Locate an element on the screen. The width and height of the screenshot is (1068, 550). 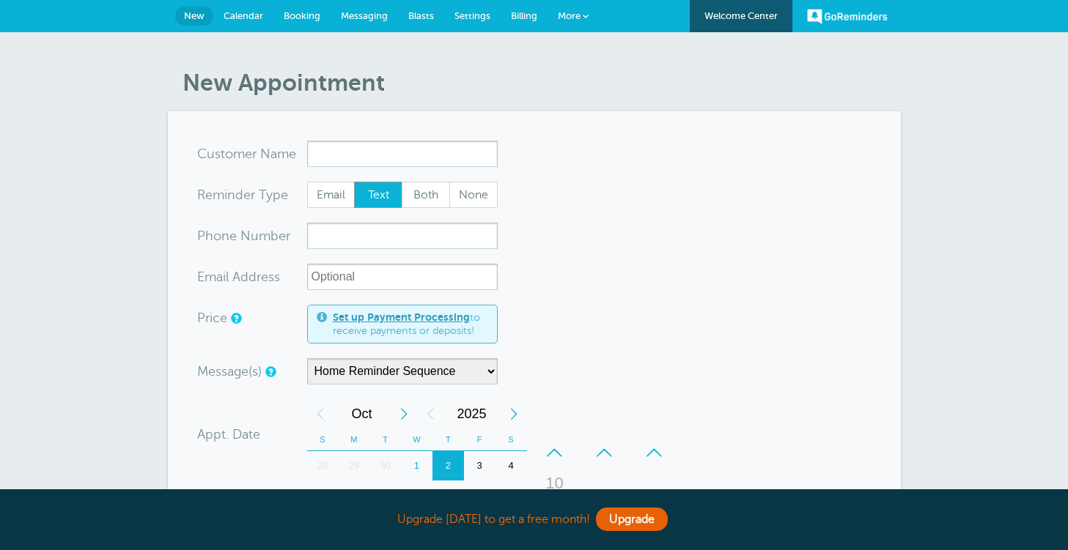
span: New is located at coordinates (194, 15).